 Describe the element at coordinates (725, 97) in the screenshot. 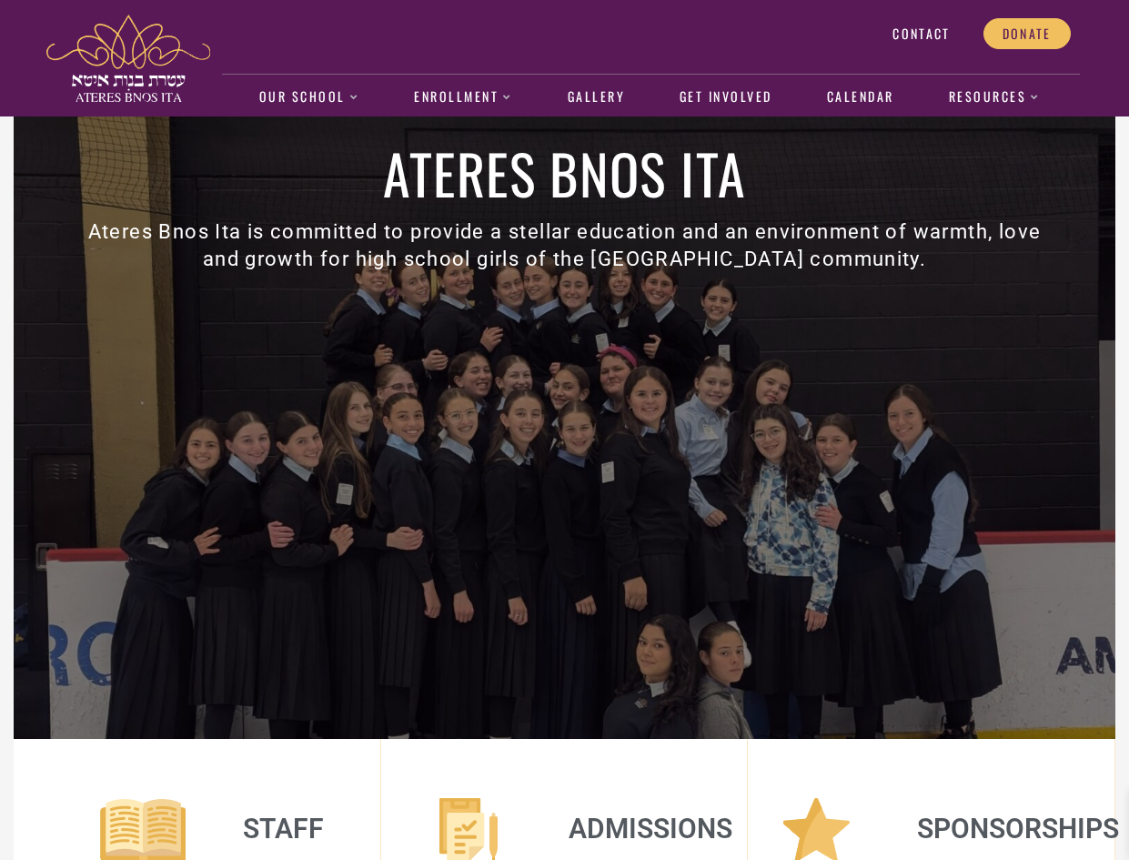

I see `a: Get Involved` at that location.